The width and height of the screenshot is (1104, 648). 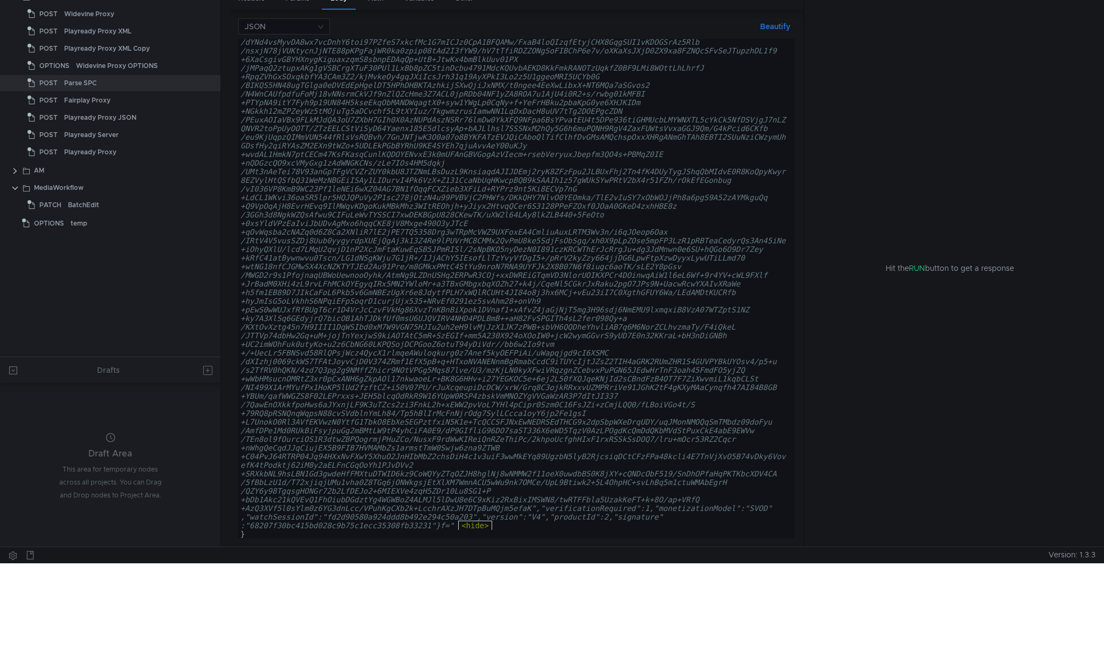 I want to click on div: Parse SPC, so click(x=80, y=83).